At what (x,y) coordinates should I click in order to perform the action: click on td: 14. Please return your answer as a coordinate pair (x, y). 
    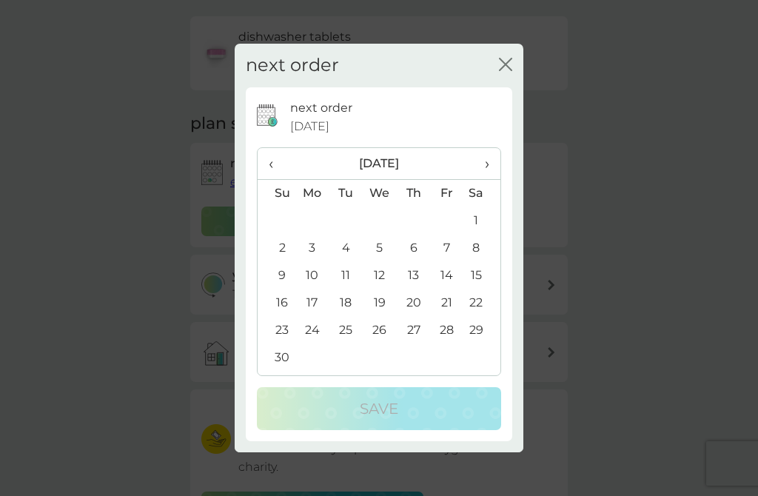
    Looking at the image, I should click on (446, 275).